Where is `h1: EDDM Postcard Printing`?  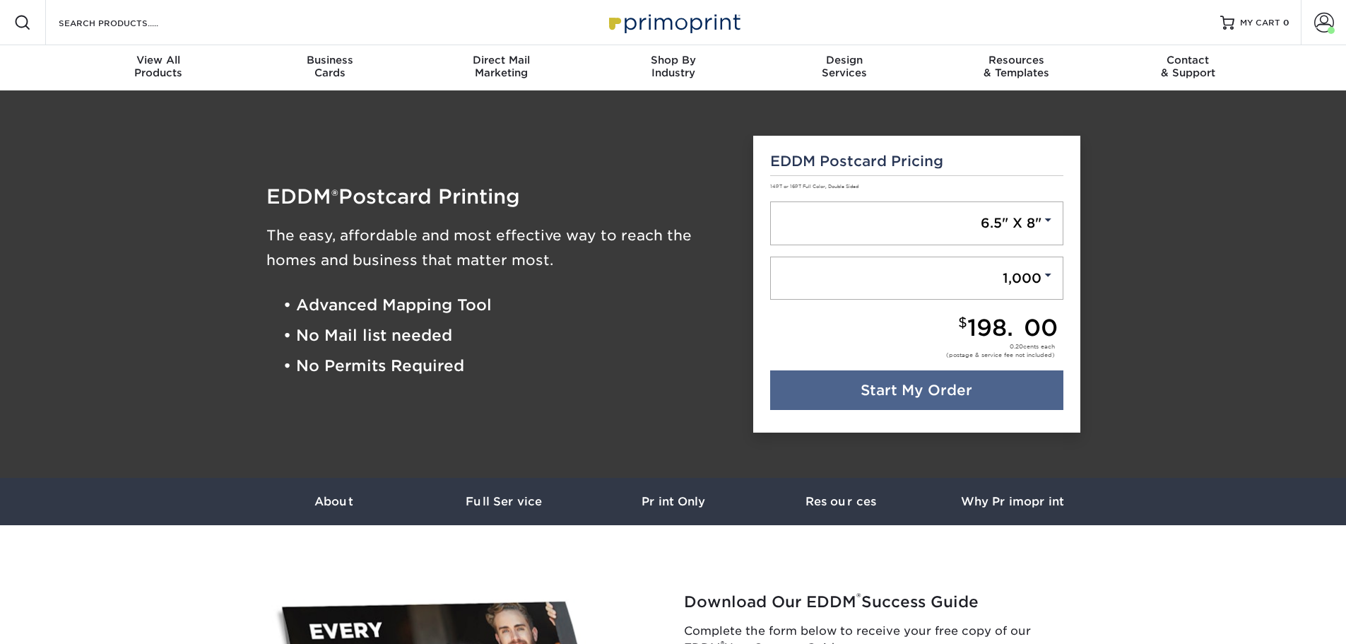 h1: EDDM Postcard Printing is located at coordinates (500, 196).